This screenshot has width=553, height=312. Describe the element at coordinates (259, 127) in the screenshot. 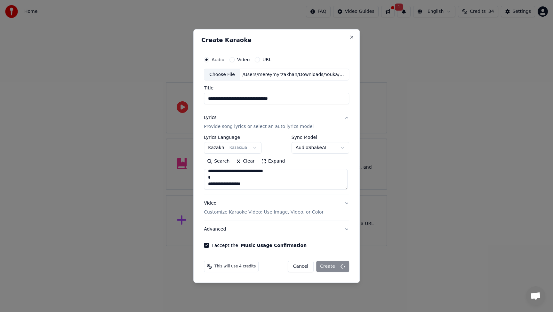

I see `p: Provide song lyrics or select an auto lyrics model` at that location.